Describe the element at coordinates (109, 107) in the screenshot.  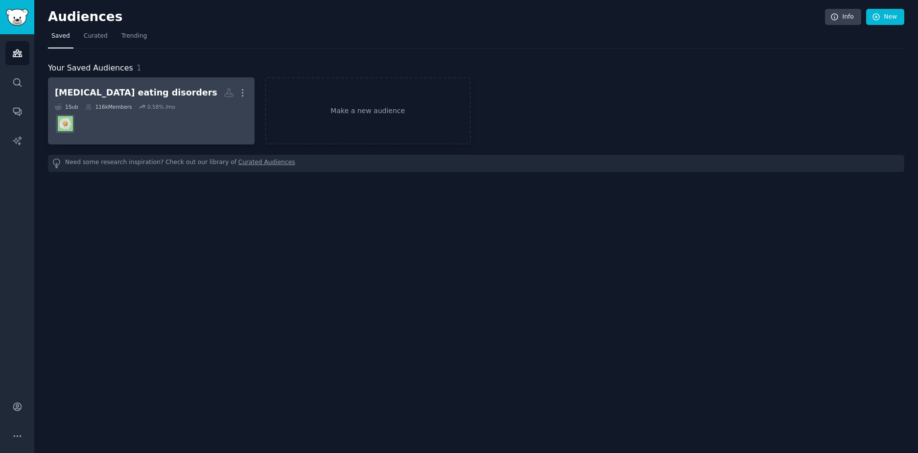
I see `div: 116k Members` at that location.